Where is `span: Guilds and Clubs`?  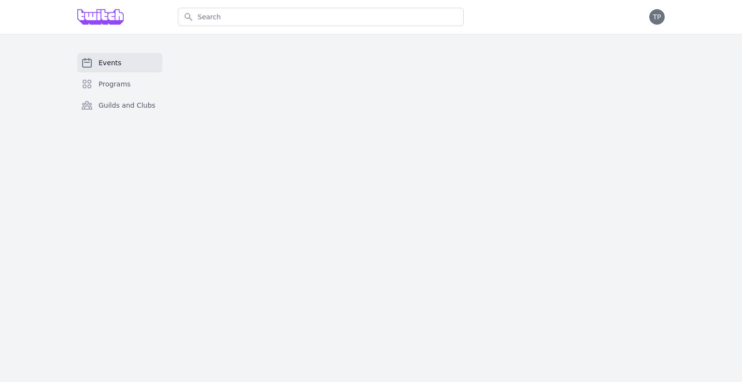 span: Guilds and Clubs is located at coordinates (127, 105).